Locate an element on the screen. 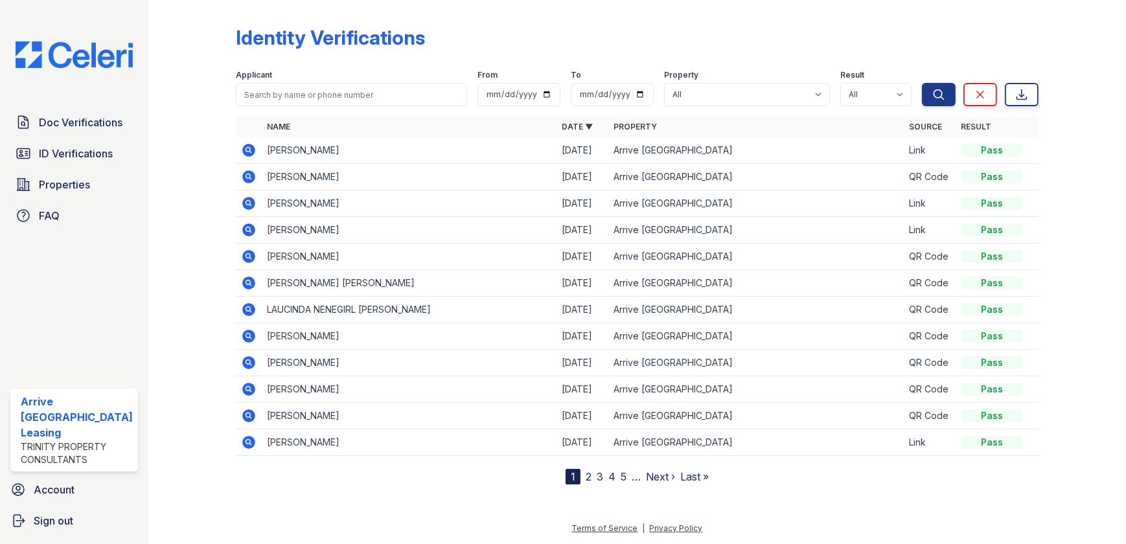 This screenshot has height=544, width=1126. a: Result is located at coordinates (976, 126).